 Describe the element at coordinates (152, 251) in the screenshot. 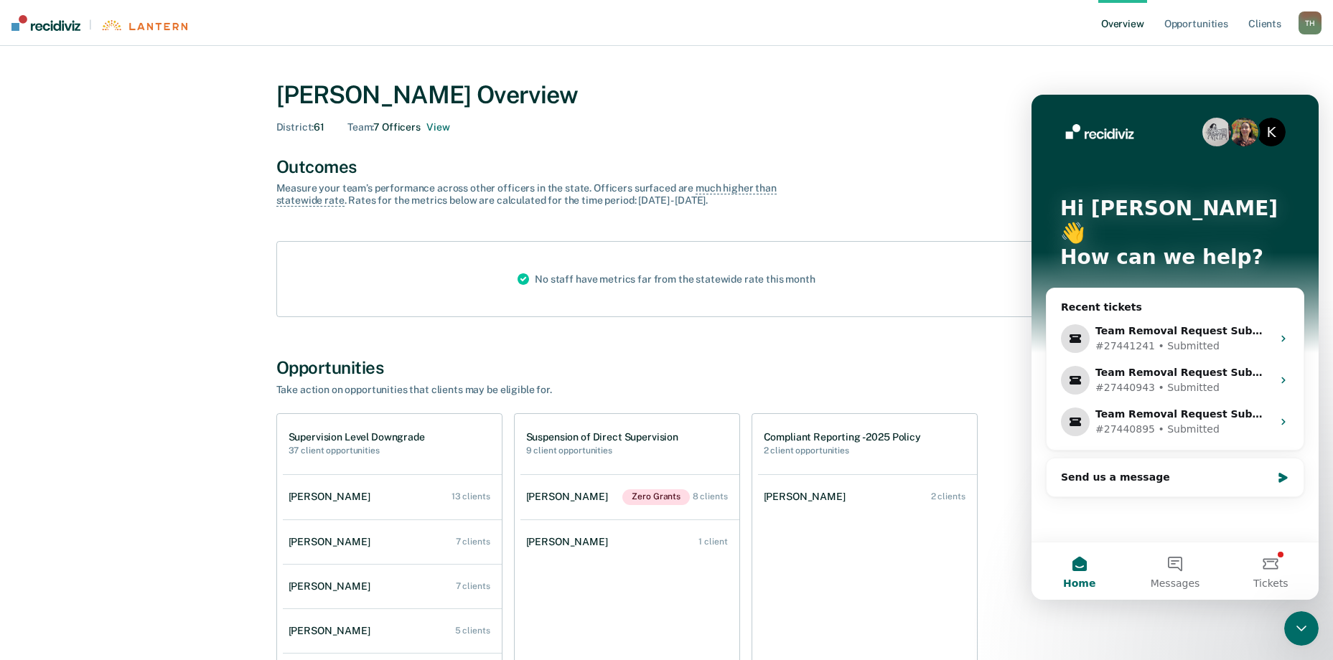

I see `div: #27441241 • Submitted` at that location.